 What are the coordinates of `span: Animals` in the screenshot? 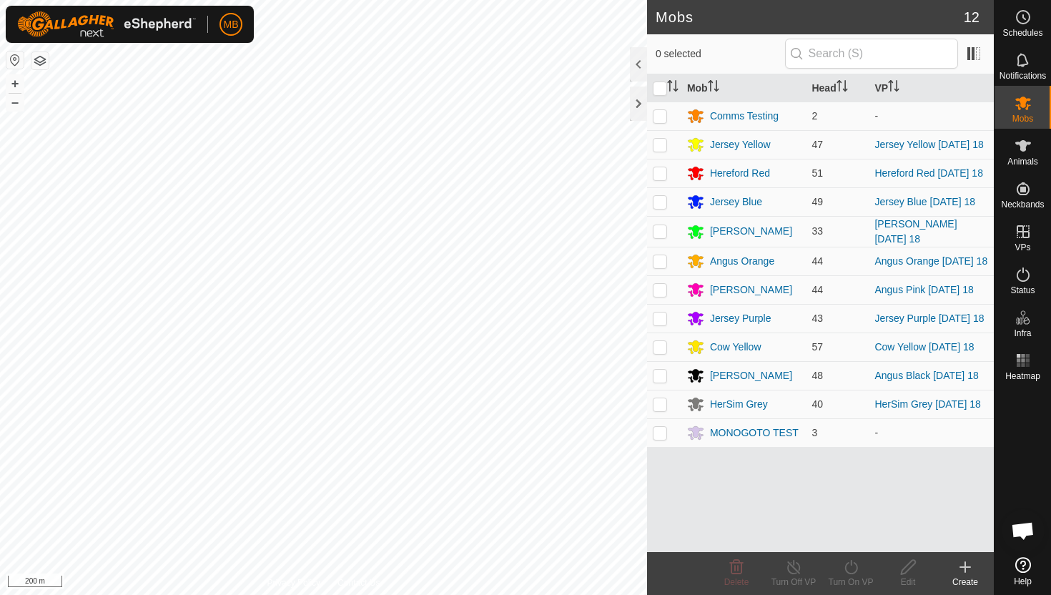 It's located at (1023, 162).